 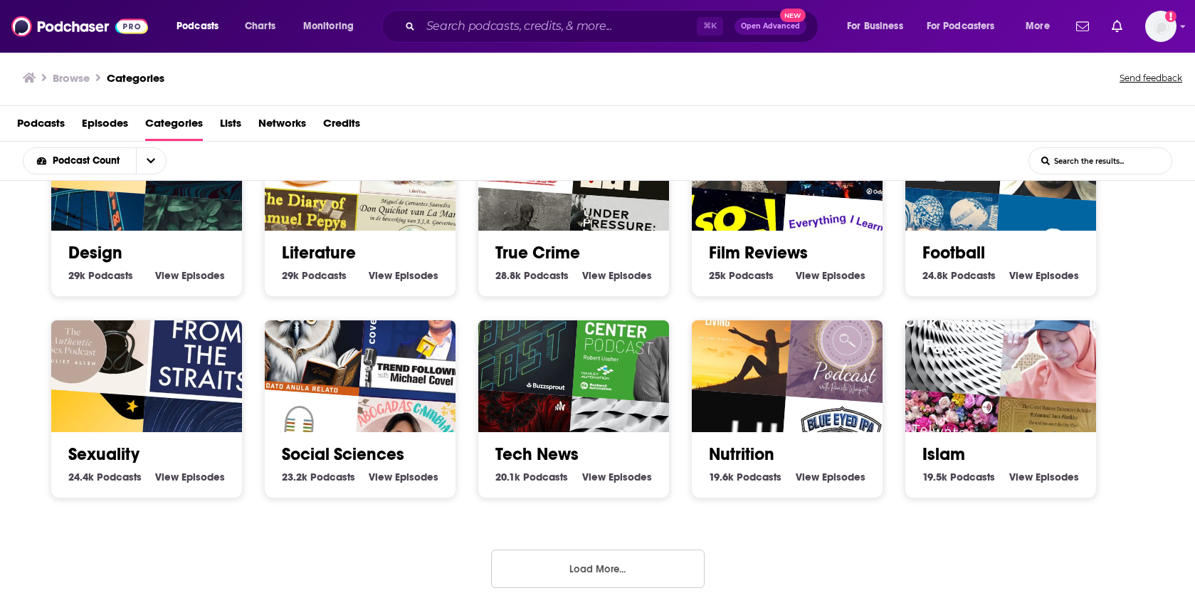 What do you see at coordinates (733, 335) in the screenshot?
I see `img: Freedom in Healthy Living` at bounding box center [733, 335].